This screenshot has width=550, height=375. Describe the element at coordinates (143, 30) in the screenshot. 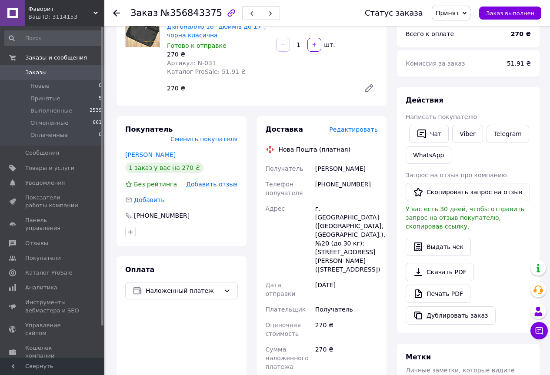

I see `img: Сумка для ноутбука з діагоналлю 16" дюймів до 17", чорна класична` at that location.